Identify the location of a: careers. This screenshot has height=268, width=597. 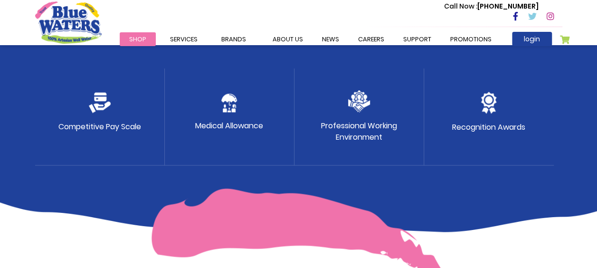
(371, 39).